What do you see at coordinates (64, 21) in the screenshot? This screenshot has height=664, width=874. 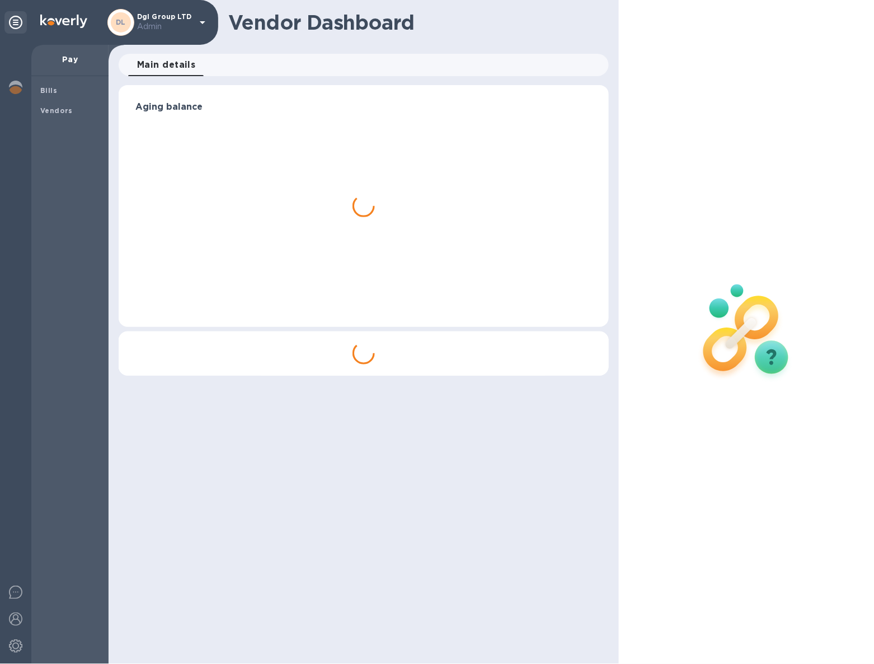 I see `img: Logo` at bounding box center [64, 21].